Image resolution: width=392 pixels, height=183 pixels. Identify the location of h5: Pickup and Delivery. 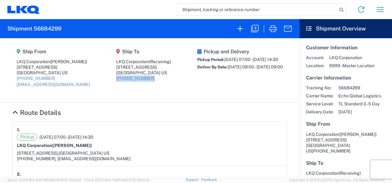
(240, 51).